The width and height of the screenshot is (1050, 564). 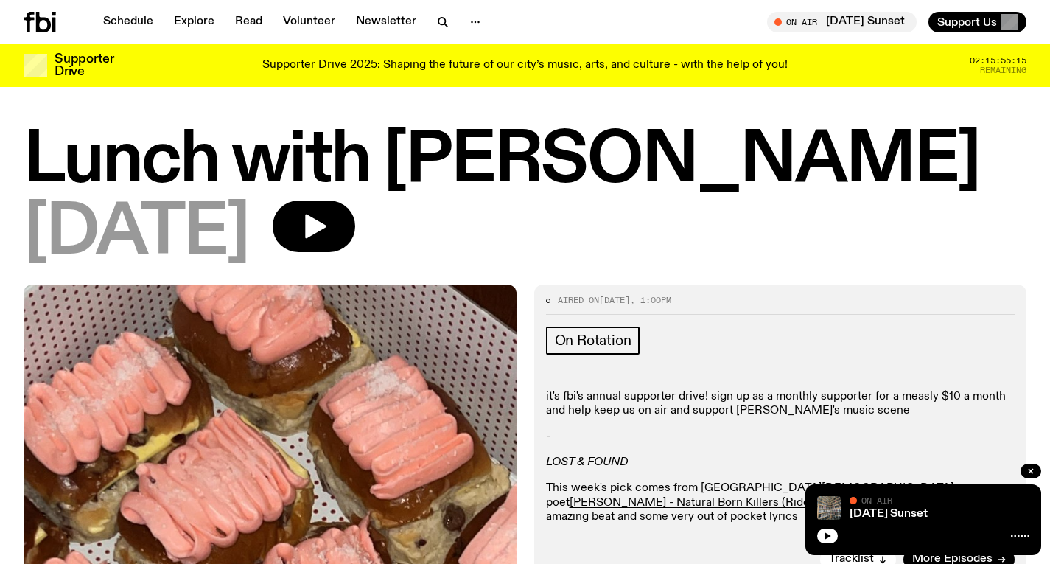 I want to click on span: Support Us, so click(x=967, y=22).